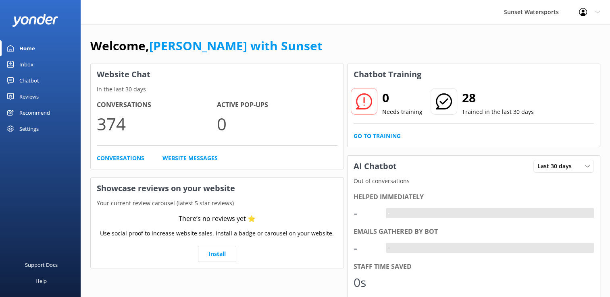 Image resolution: width=610 pixels, height=297 pixels. What do you see at coordinates (157, 105) in the screenshot?
I see `h4: Conversations` at bounding box center [157, 105].